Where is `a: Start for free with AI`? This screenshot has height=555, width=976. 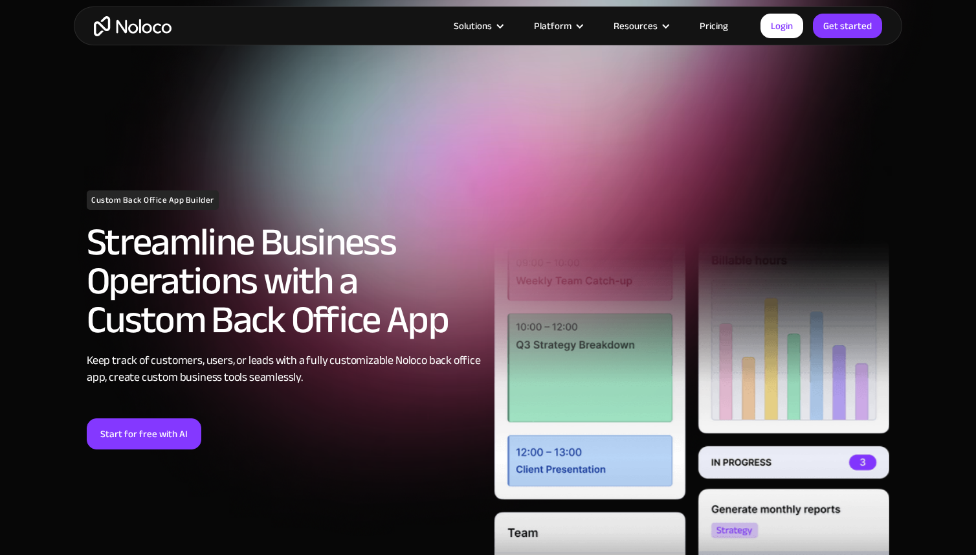
a: Start for free with AI is located at coordinates (144, 434).